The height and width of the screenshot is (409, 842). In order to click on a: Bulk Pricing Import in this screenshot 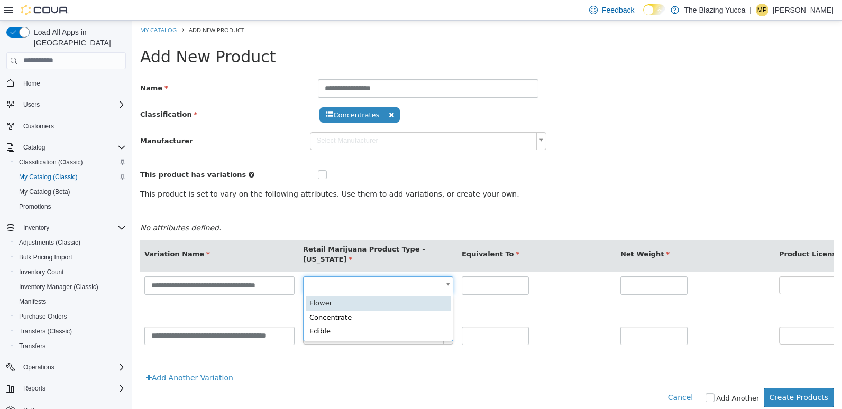, I will do `click(45, 258)`.